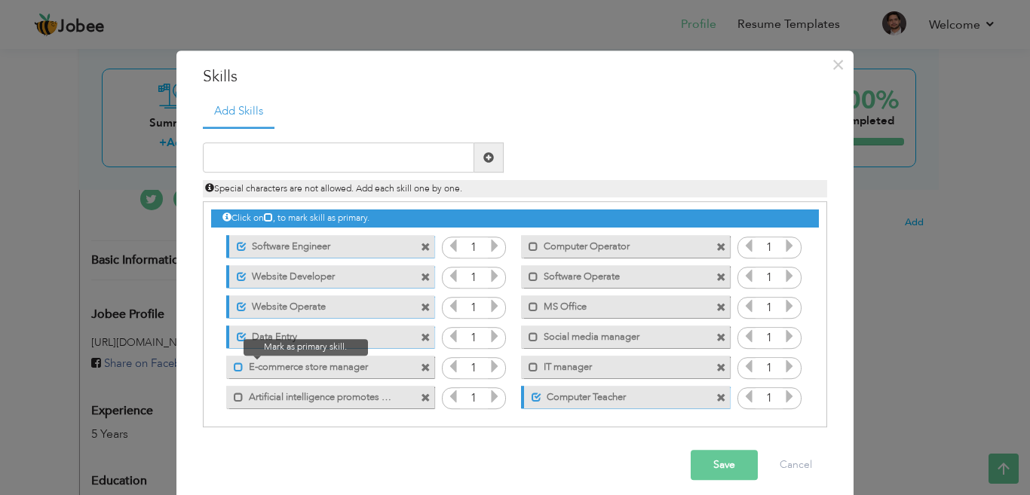  Describe the element at coordinates (238, 112) in the screenshot. I see `a: Add Skills` at that location.